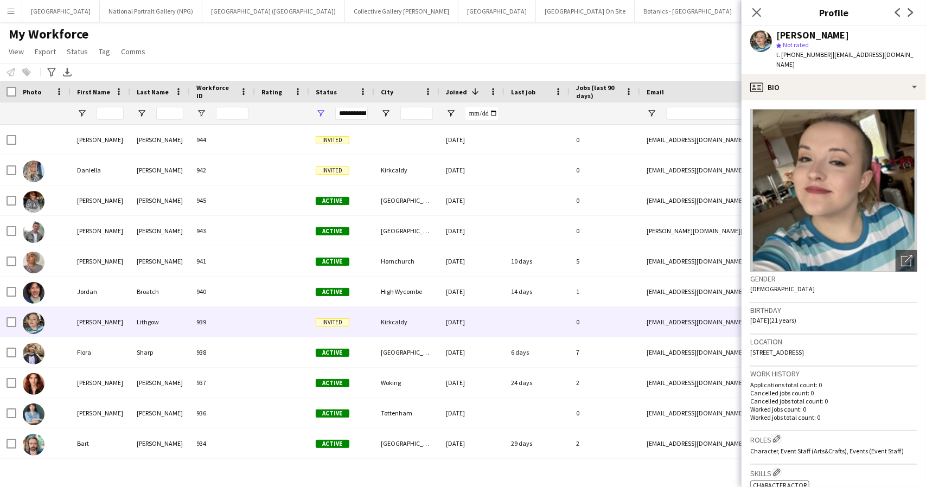 The image size is (926, 487). Describe the element at coordinates (100, 291) in the screenshot. I see `div: Jordan` at that location.